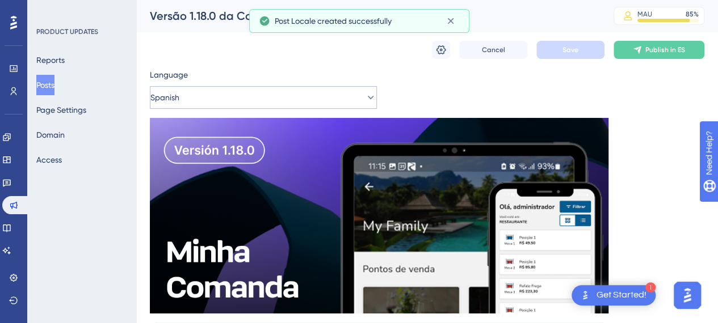  What do you see at coordinates (570, 50) in the screenshot?
I see `button: Save` at bounding box center [570, 50].